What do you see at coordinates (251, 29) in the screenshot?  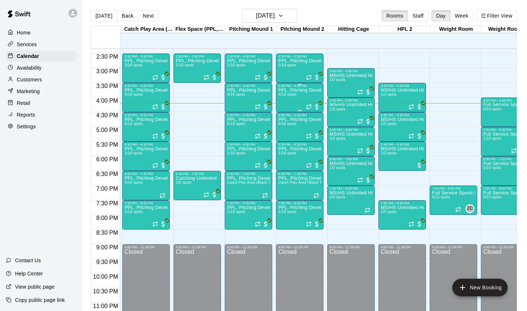 I see `div: Pitching Mound 1` at bounding box center [251, 29].